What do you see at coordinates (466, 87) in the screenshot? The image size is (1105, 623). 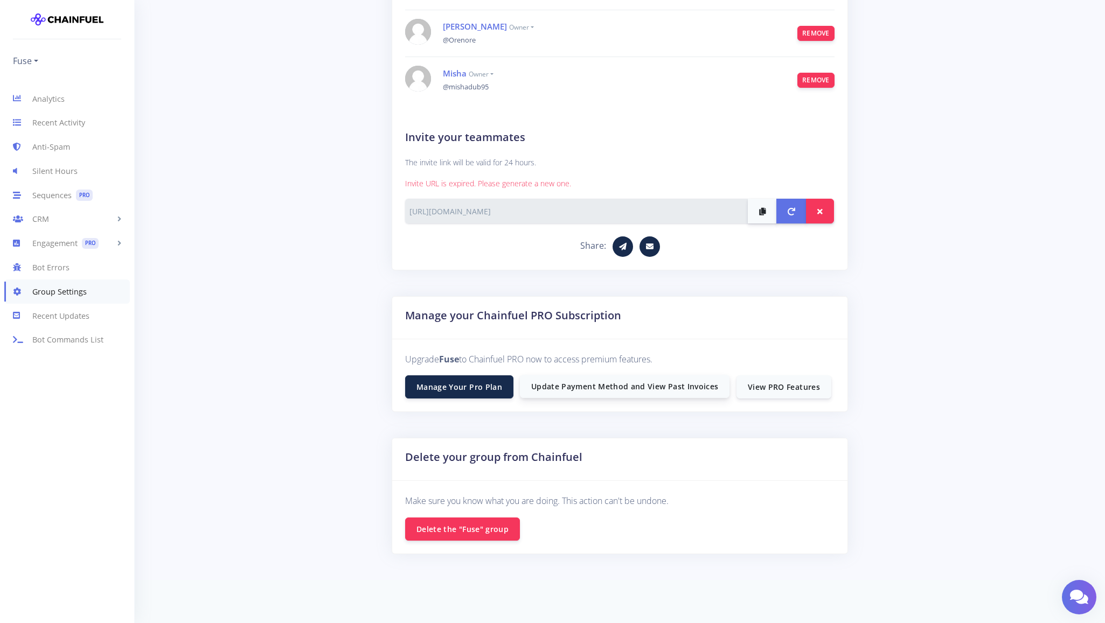 I see `small: @mishadub95` at bounding box center [466, 87].